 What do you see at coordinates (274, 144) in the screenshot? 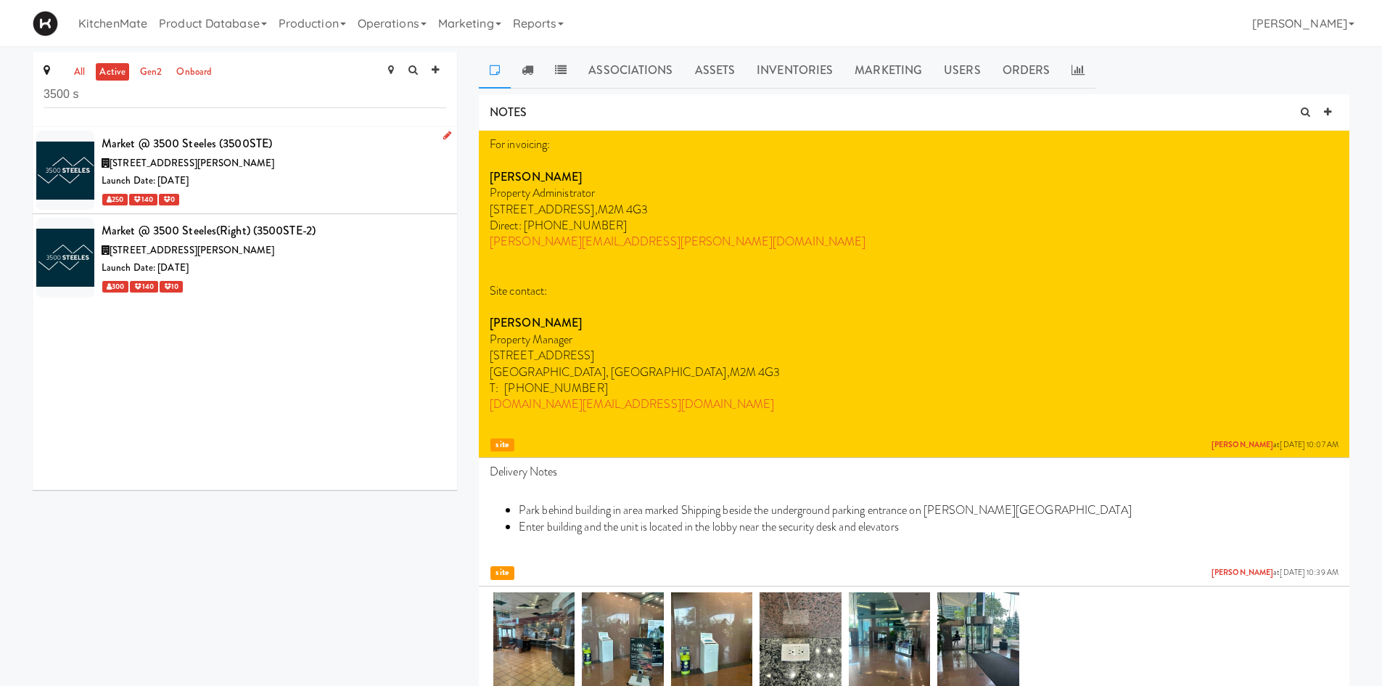
I see `div: Market @ 3500 Steeles (3500STE)` at bounding box center [274, 144].